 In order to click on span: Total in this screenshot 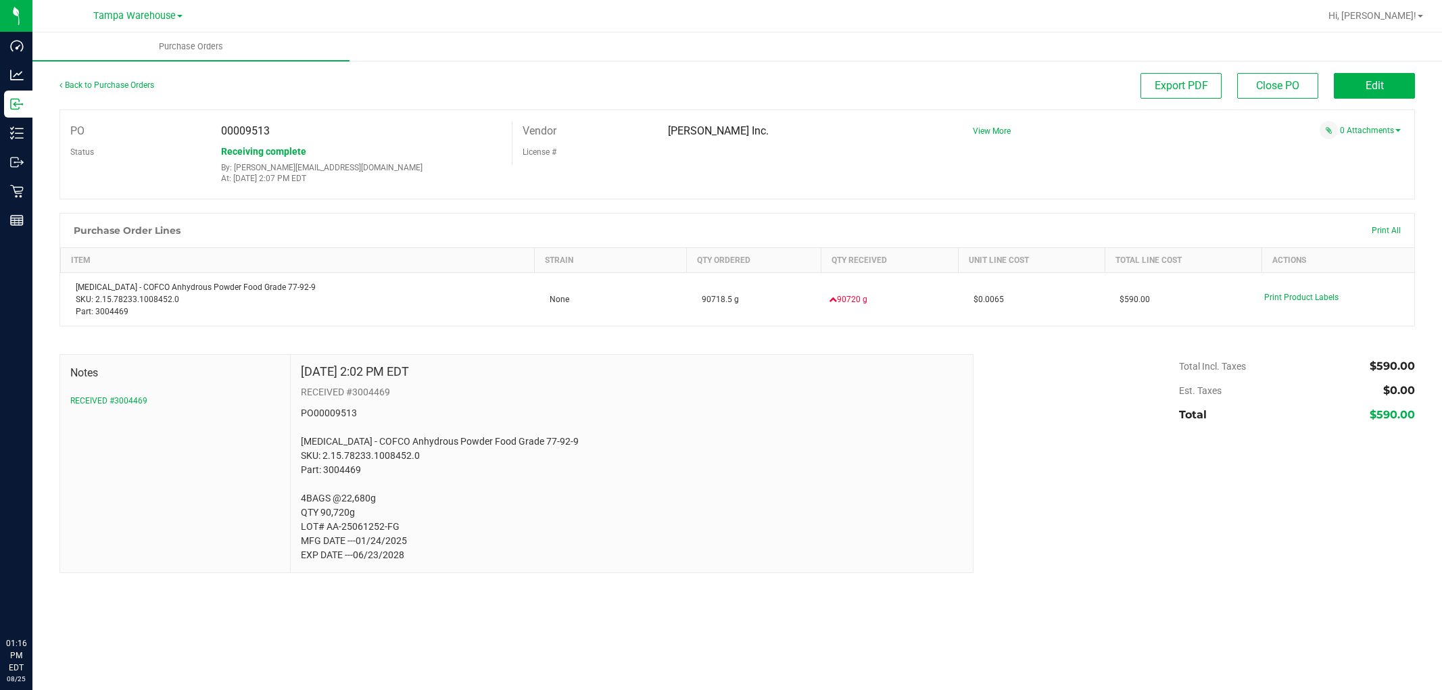, I will do `click(1193, 414)`.